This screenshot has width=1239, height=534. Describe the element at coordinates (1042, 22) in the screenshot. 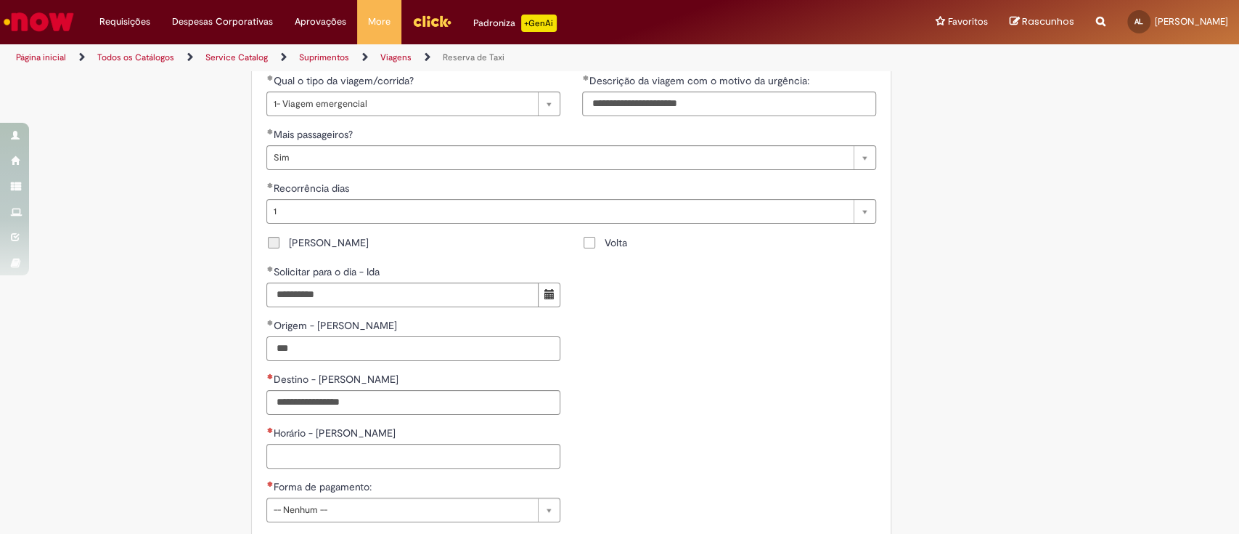

I see `a: Rascunhos` at that location.